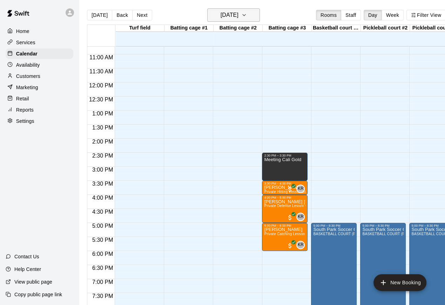  What do you see at coordinates (285, 225) in the screenshot?
I see `div: 5:00 PM – 6:00 PM` at bounding box center [285, 225].